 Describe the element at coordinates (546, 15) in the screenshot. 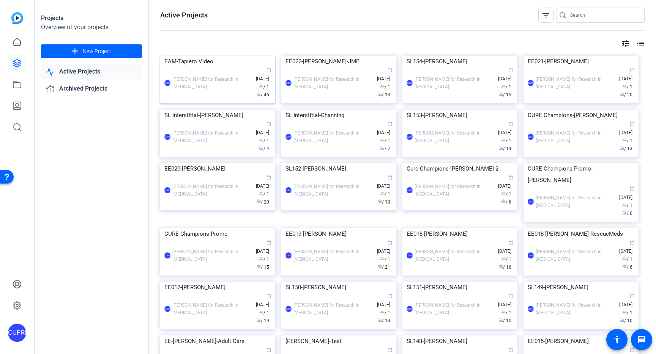

I see `mat-icon: filter_list` at that location.